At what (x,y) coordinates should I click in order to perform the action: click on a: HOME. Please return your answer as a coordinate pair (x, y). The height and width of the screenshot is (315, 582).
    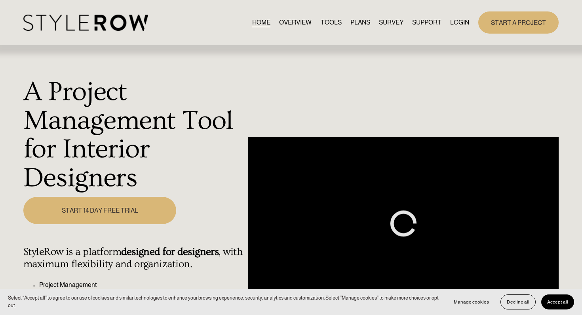
    Looking at the image, I should click on (261, 22).